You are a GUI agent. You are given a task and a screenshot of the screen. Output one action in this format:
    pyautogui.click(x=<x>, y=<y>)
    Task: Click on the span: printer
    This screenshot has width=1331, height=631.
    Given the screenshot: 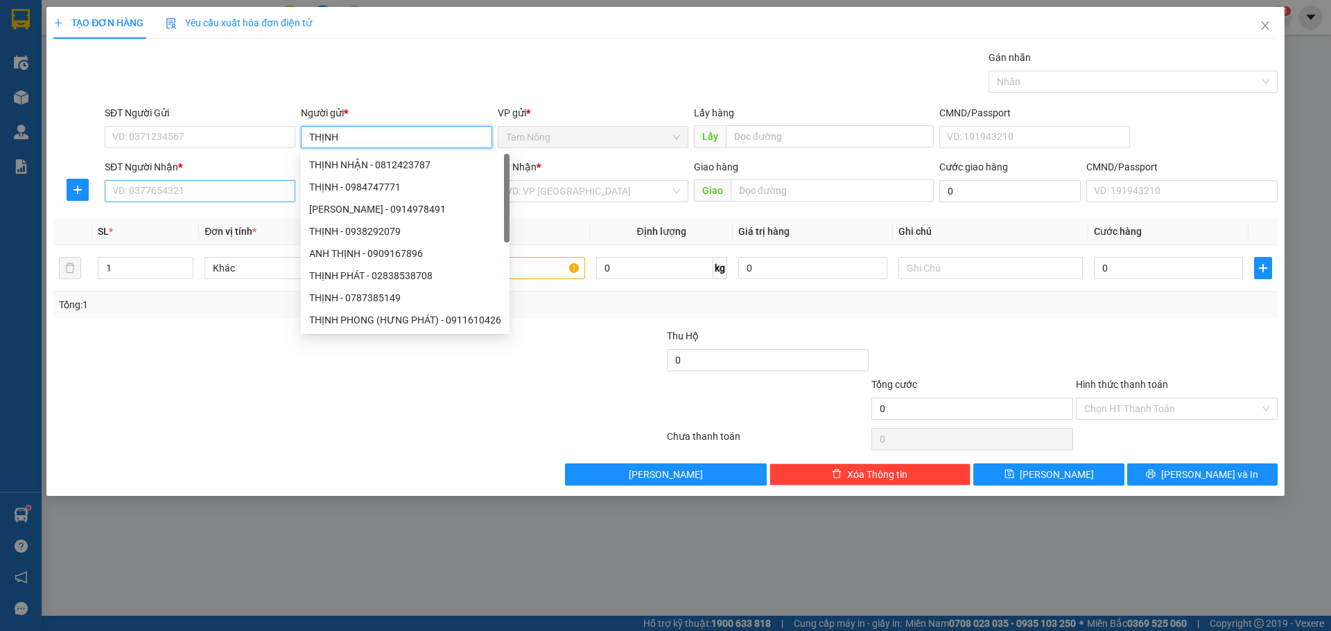 What is the action you would take?
    pyautogui.click(x=1151, y=475)
    